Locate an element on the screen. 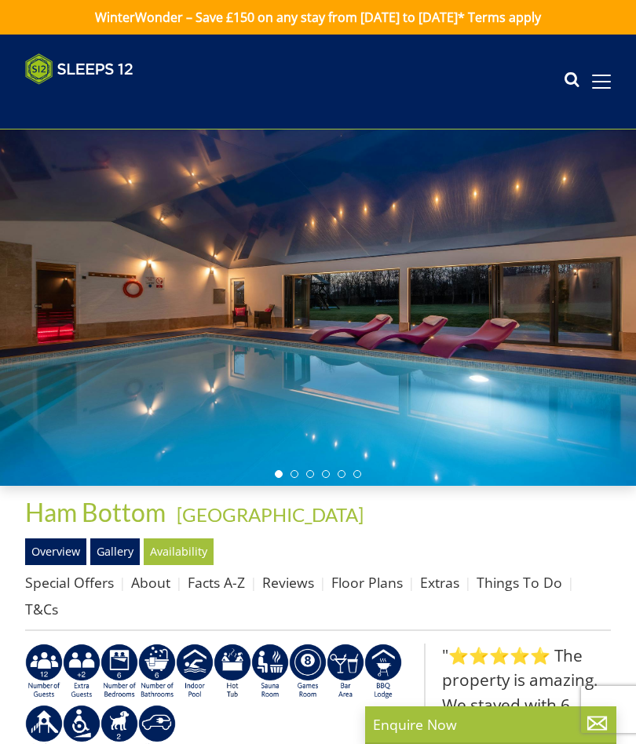 This screenshot has height=744, width=636. img: Sleeps 12 is located at coordinates (79, 69).